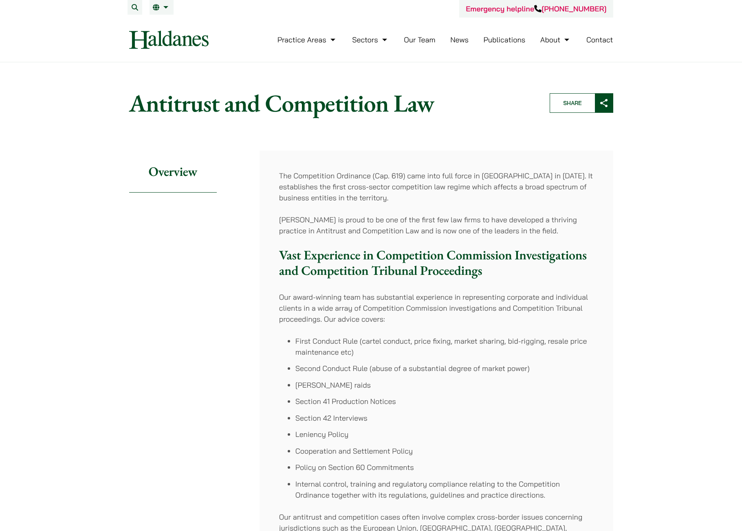 The width and height of the screenshot is (742, 531). I want to click on a: Our Team, so click(419, 40).